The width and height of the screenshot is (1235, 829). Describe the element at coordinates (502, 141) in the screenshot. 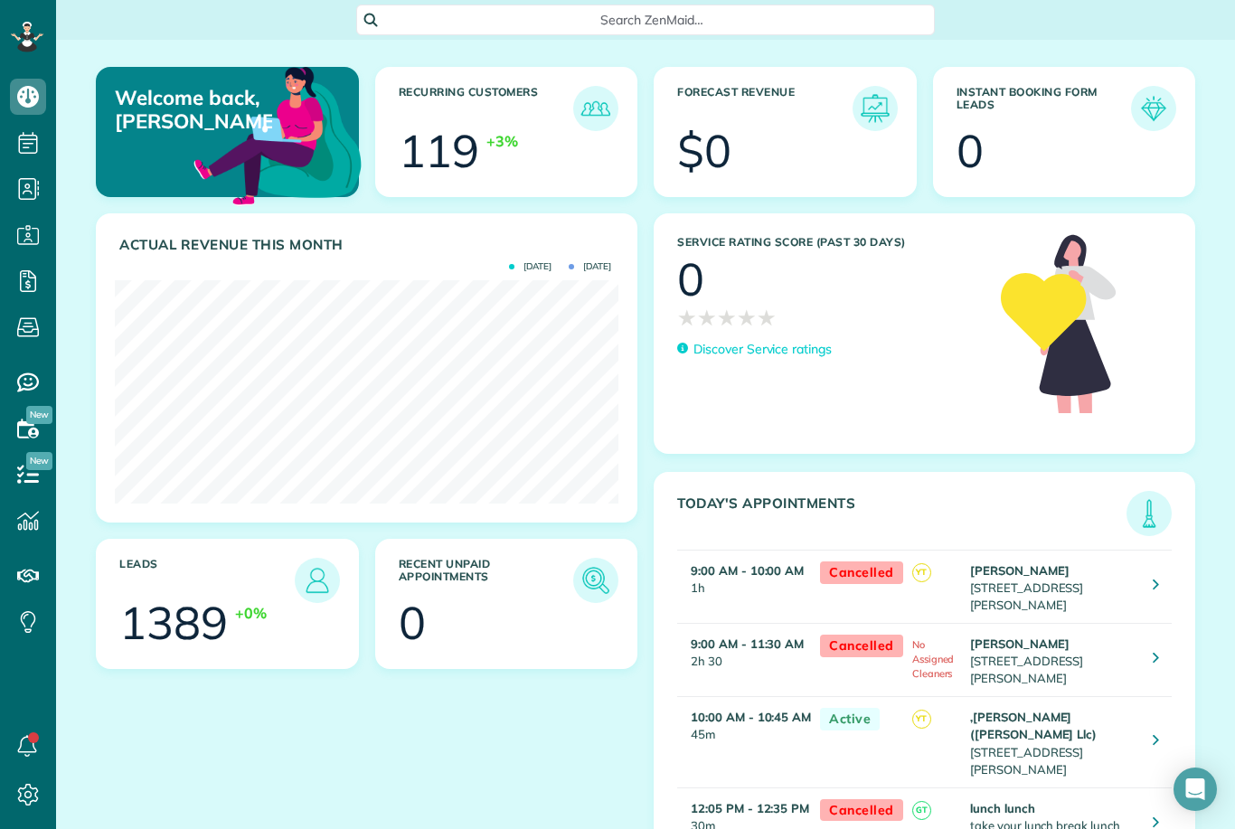

I see `div: +3%` at that location.